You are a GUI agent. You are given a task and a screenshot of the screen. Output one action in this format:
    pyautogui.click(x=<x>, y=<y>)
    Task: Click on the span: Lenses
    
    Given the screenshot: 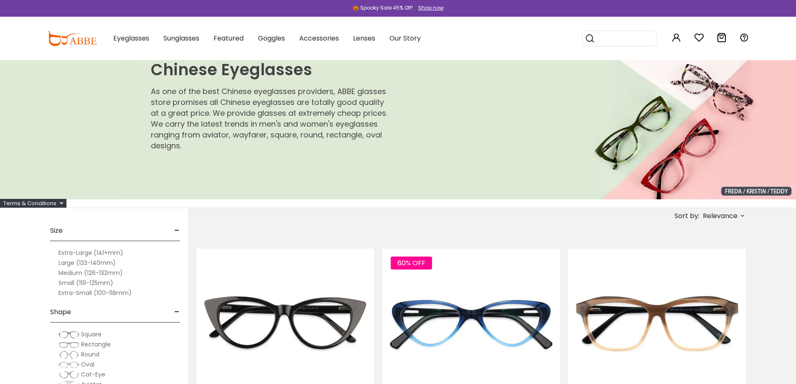 What is the action you would take?
    pyautogui.click(x=364, y=38)
    